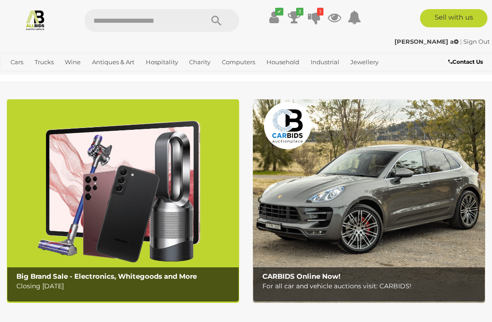  Describe the element at coordinates (107, 276) in the screenshot. I see `b: Big Brand Sale - Electronics, Whitegoods and More` at that location.